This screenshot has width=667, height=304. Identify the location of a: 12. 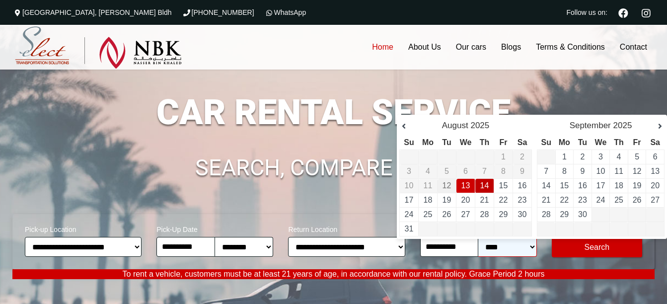
(637, 171).